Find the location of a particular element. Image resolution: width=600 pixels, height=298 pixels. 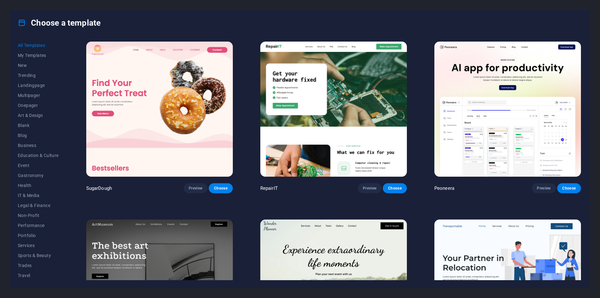

span: Multipager is located at coordinates (38, 95).